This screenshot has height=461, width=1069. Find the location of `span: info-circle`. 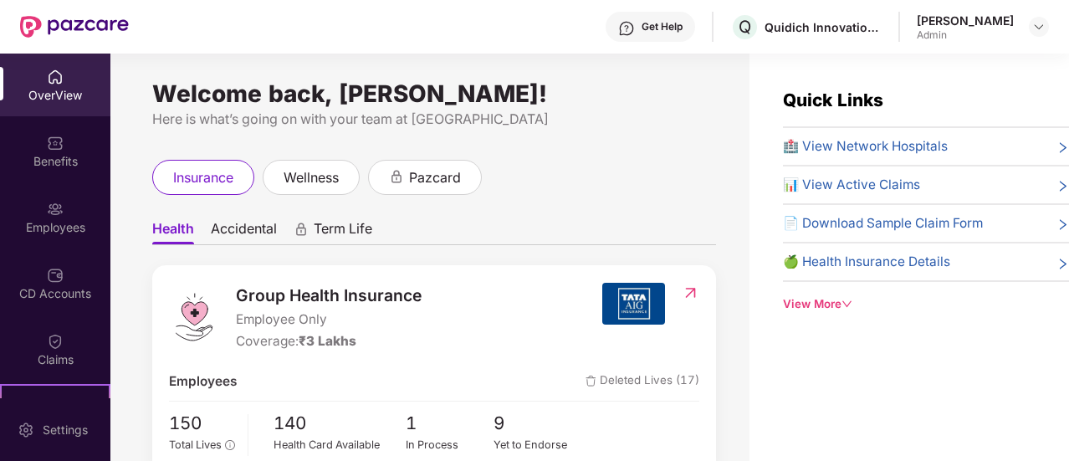

span: info-circle is located at coordinates (229, 444).